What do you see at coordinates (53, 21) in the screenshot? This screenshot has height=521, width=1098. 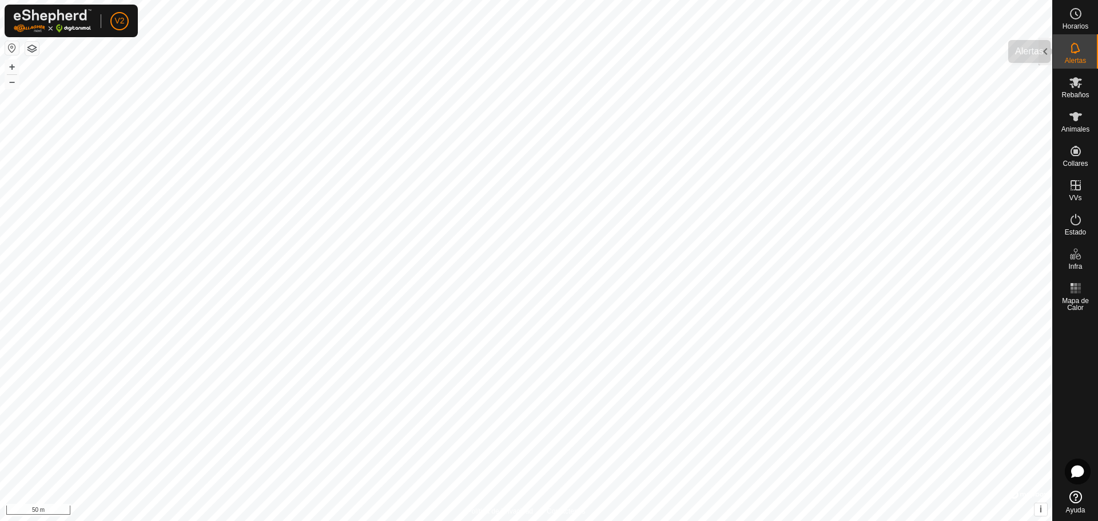 I see `img: Logo Gallagher` at bounding box center [53, 21].